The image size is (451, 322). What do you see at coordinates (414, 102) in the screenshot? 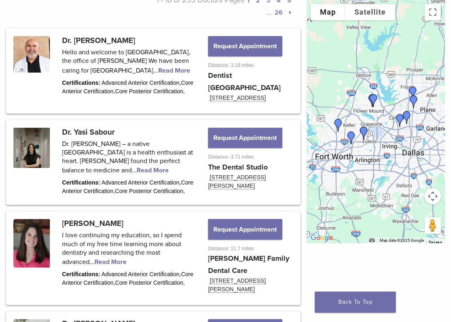
I see `div: Dr. Diana O'Quinn` at bounding box center [414, 102].